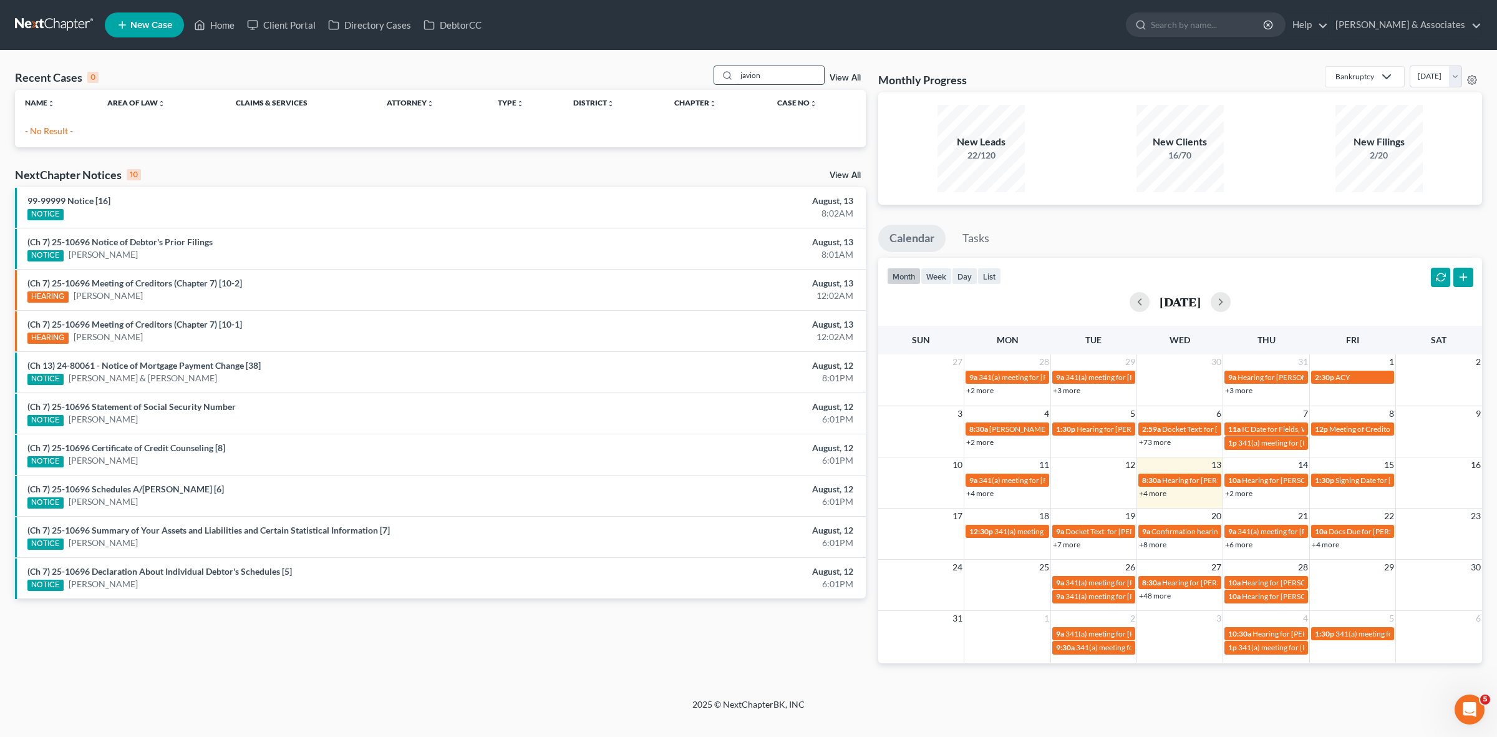  I want to click on a: Chapterunfold_more, so click(696, 102).